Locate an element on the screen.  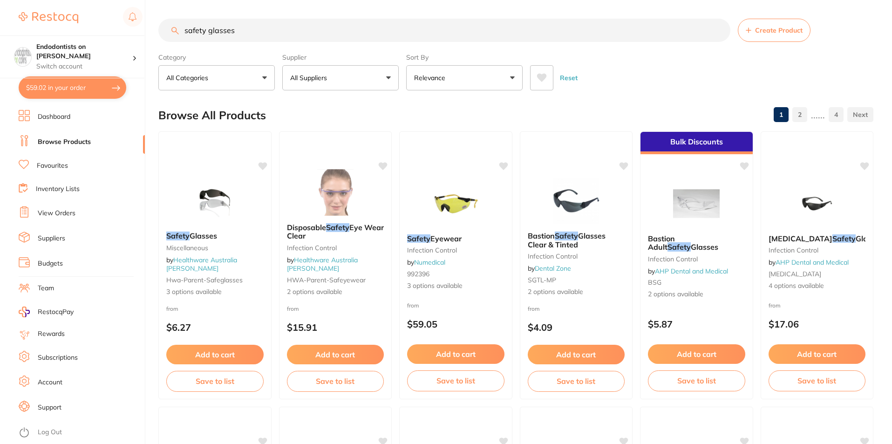
a: Suppliers is located at coordinates (51, 239).